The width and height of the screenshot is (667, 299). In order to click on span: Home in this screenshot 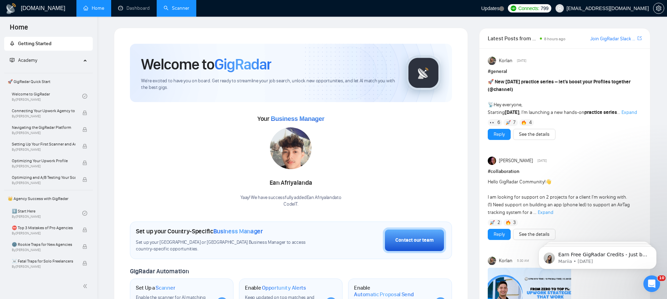, I will do `click(19, 30)`.